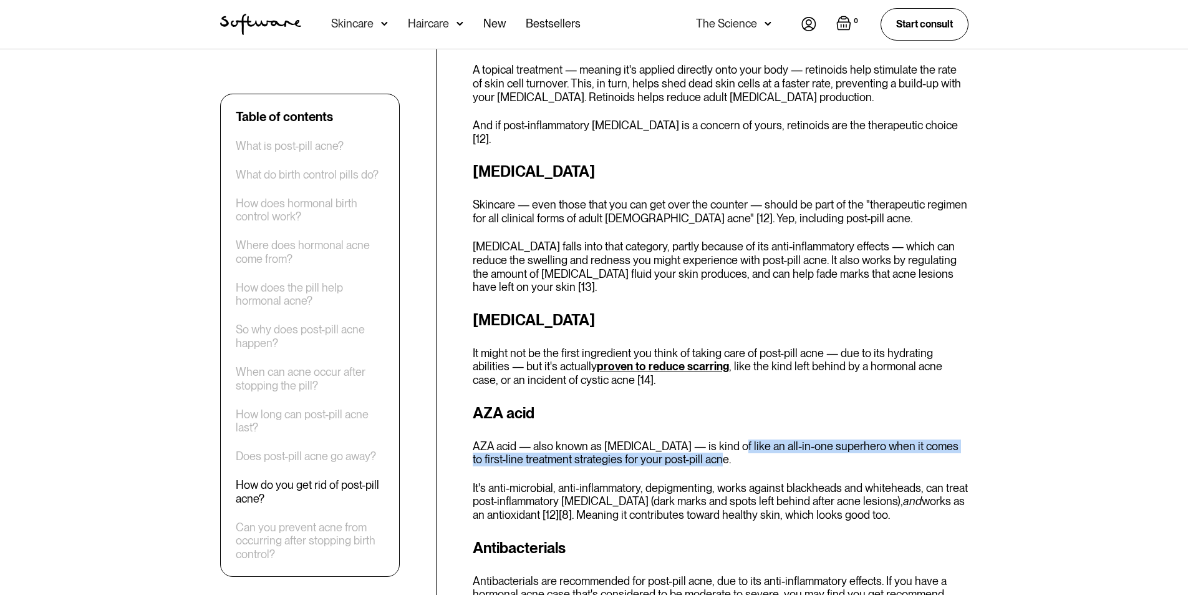 This screenshot has height=595, width=1188. I want to click on div: The Science, so click(727, 24).